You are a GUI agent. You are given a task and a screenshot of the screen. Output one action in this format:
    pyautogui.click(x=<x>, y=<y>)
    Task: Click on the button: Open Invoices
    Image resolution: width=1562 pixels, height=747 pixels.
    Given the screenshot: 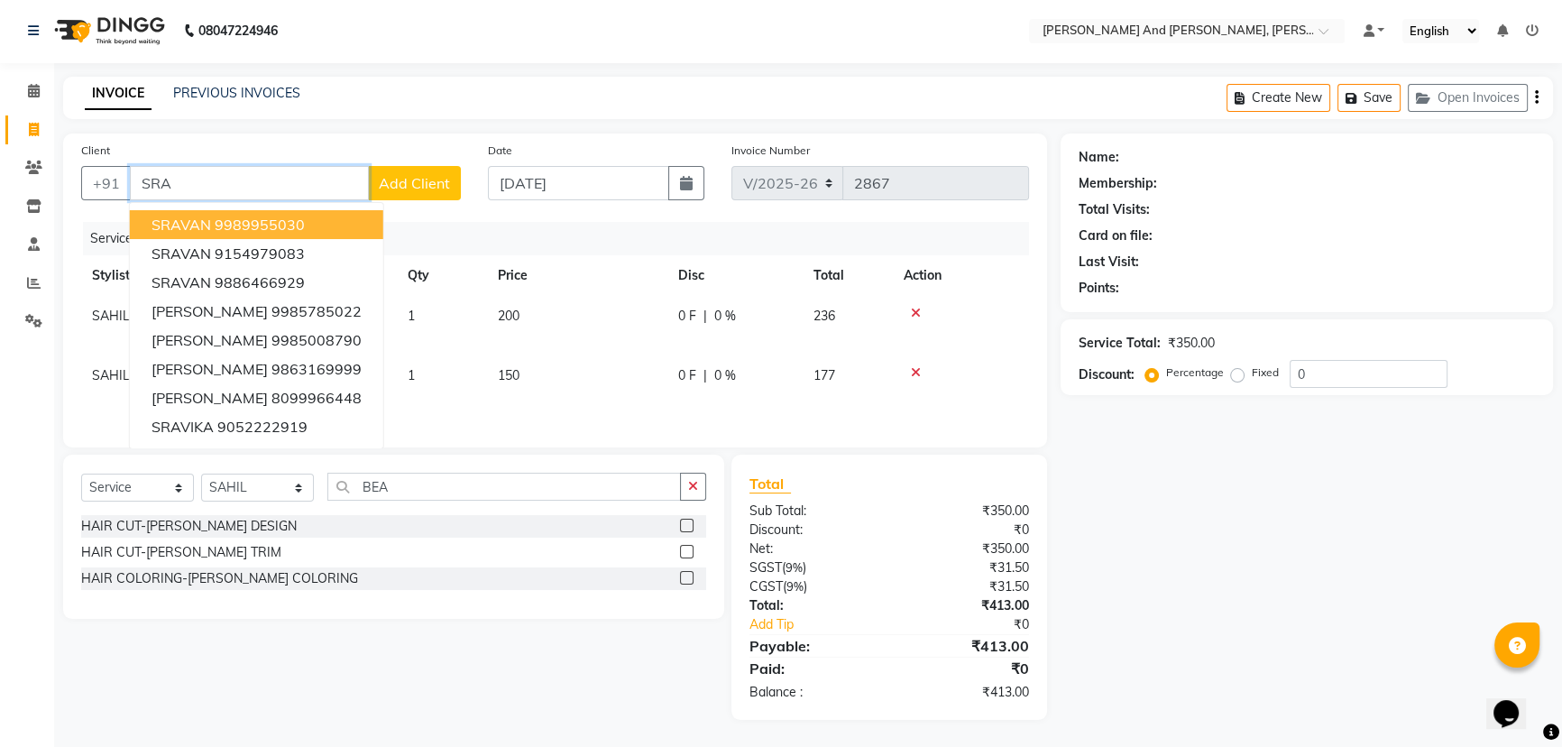 What is the action you would take?
    pyautogui.click(x=1467, y=97)
    